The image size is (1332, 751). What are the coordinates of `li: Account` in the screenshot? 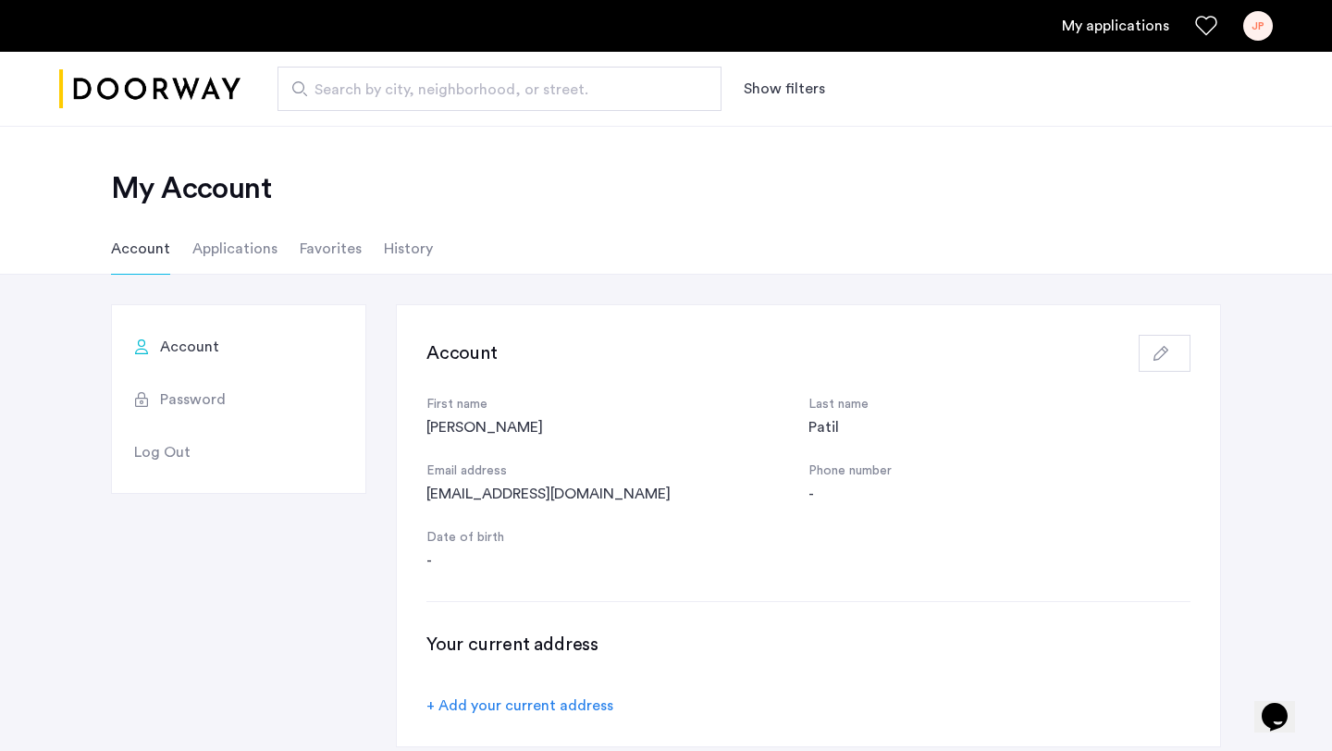 It's located at (141, 249).